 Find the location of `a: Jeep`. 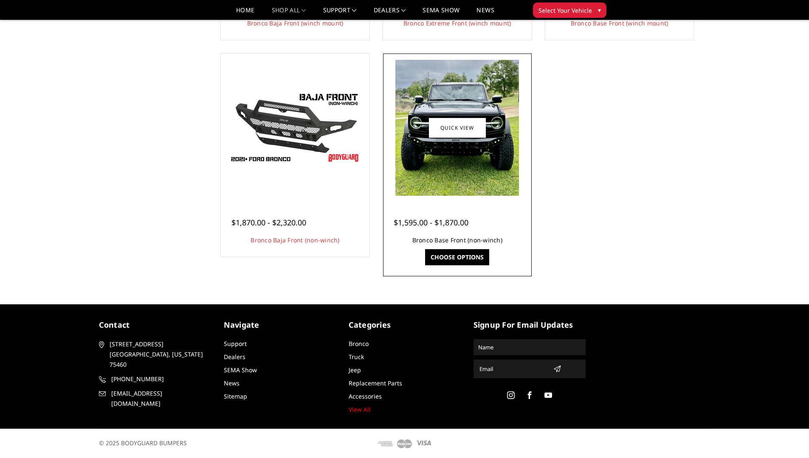

a: Jeep is located at coordinates (355, 370).